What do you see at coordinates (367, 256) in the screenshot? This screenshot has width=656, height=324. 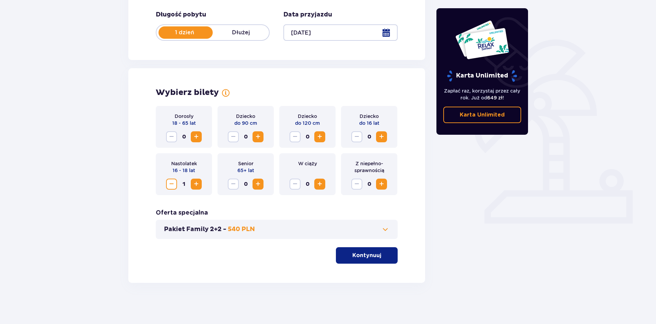 I see `button: Kontynuuj` at bounding box center [367, 256].